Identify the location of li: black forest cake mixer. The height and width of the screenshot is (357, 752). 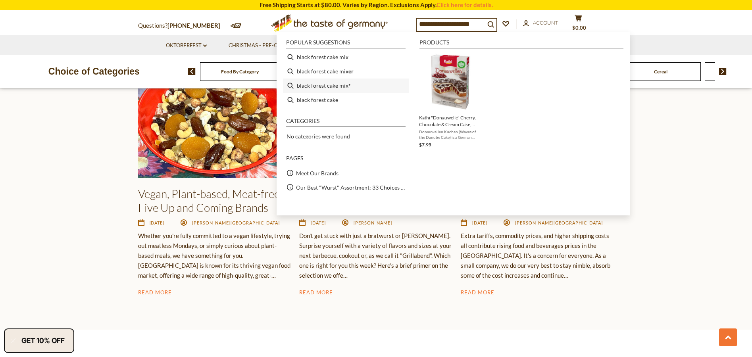
(346, 71).